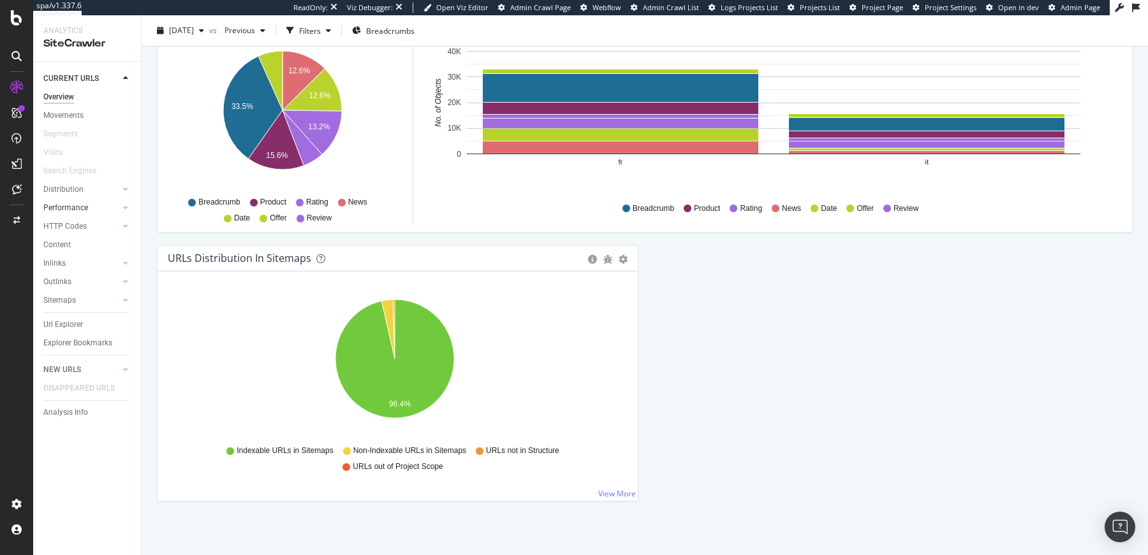 This screenshot has height=555, width=1148. Describe the element at coordinates (79, 388) in the screenshot. I see `div: DISAPPEARED URLS` at that location.